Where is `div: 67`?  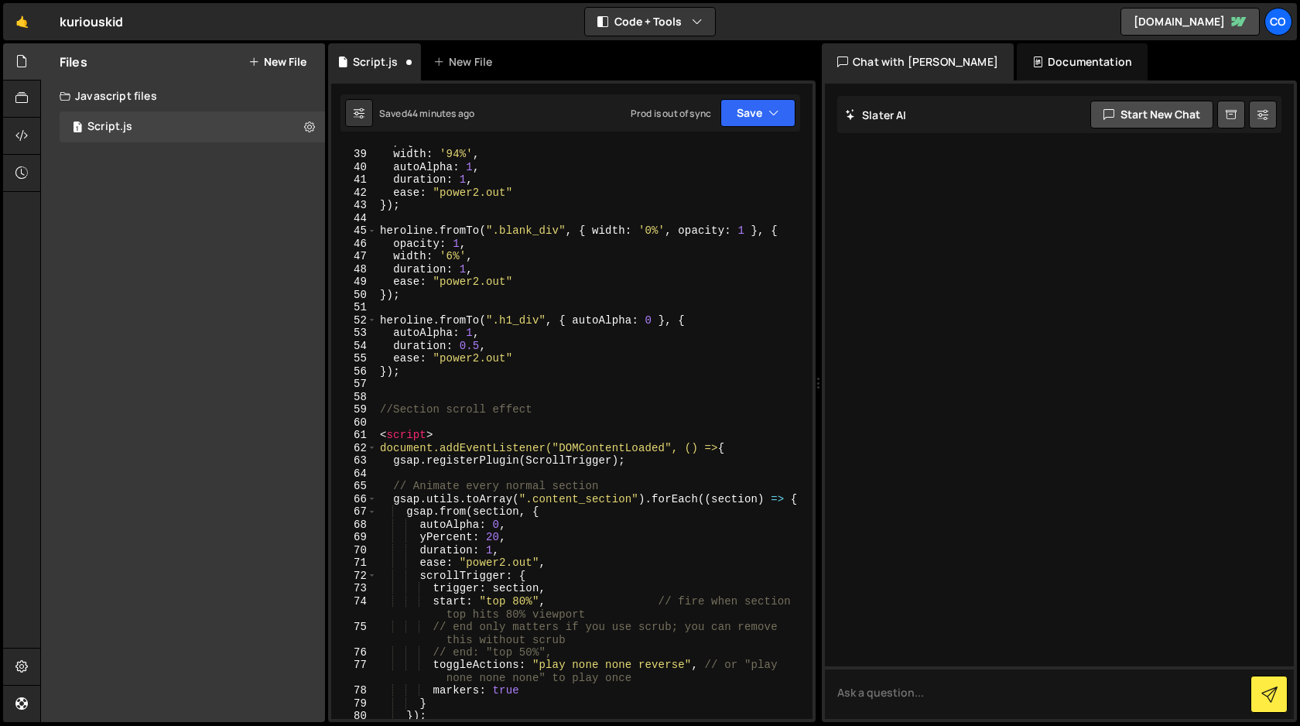 div: 67 is located at coordinates (354, 512).